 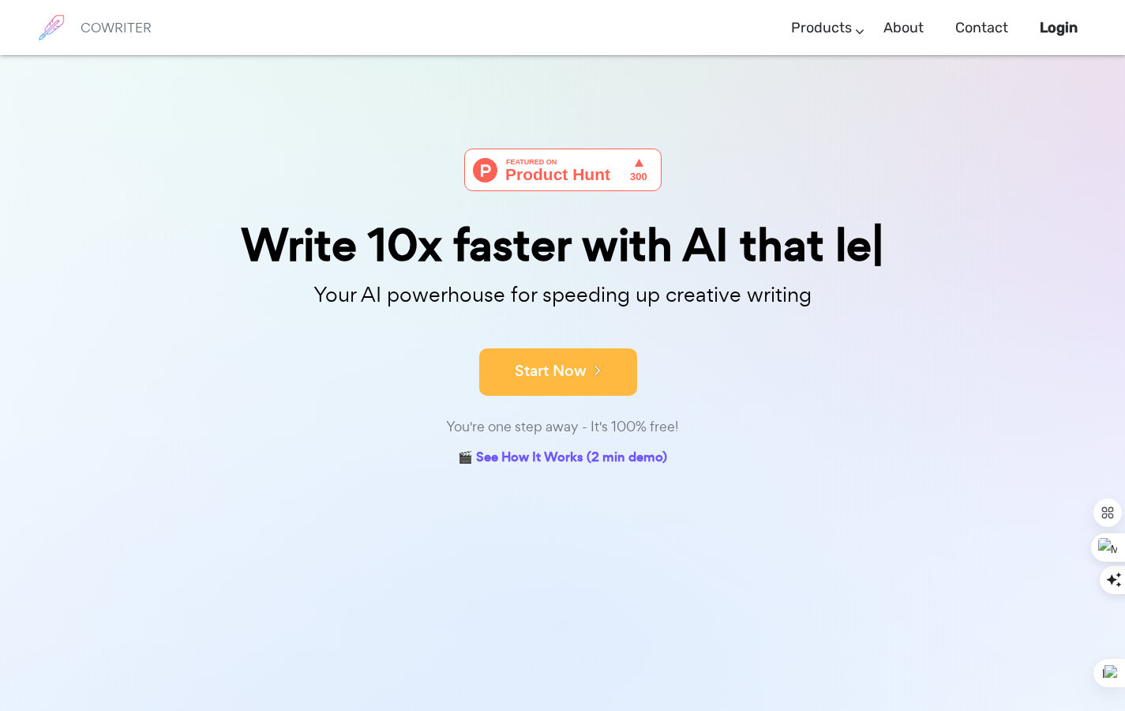 What do you see at coordinates (563, 170) in the screenshot?
I see `img: Cowriter - Your AI buddy for speeding up creative writing | Product Hunt` at bounding box center [563, 170].